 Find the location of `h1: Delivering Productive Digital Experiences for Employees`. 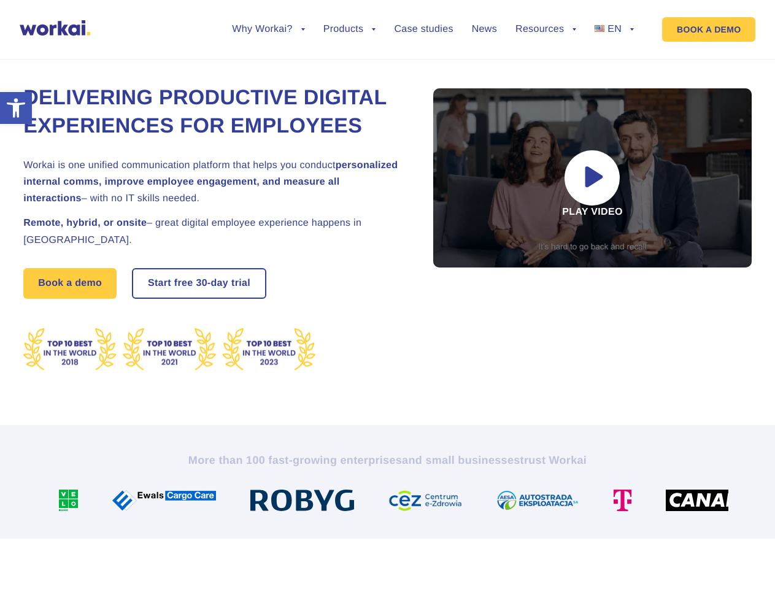

h1: Delivering Productive Digital Experiences for Employees is located at coordinates (213, 112).